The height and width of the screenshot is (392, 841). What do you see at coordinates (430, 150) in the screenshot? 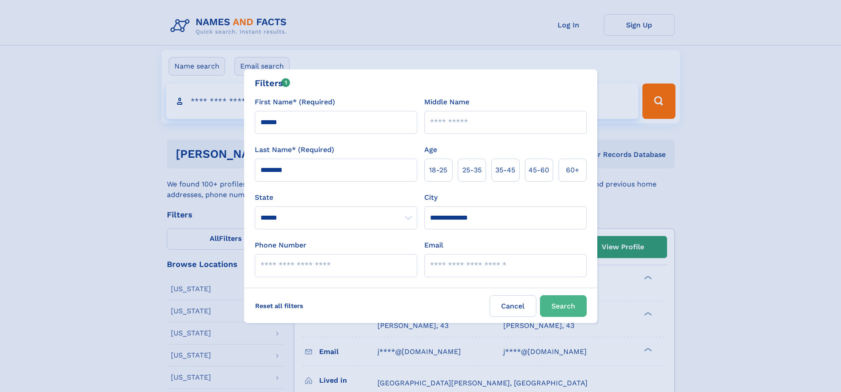
I see `label: Age` at bounding box center [430, 150].